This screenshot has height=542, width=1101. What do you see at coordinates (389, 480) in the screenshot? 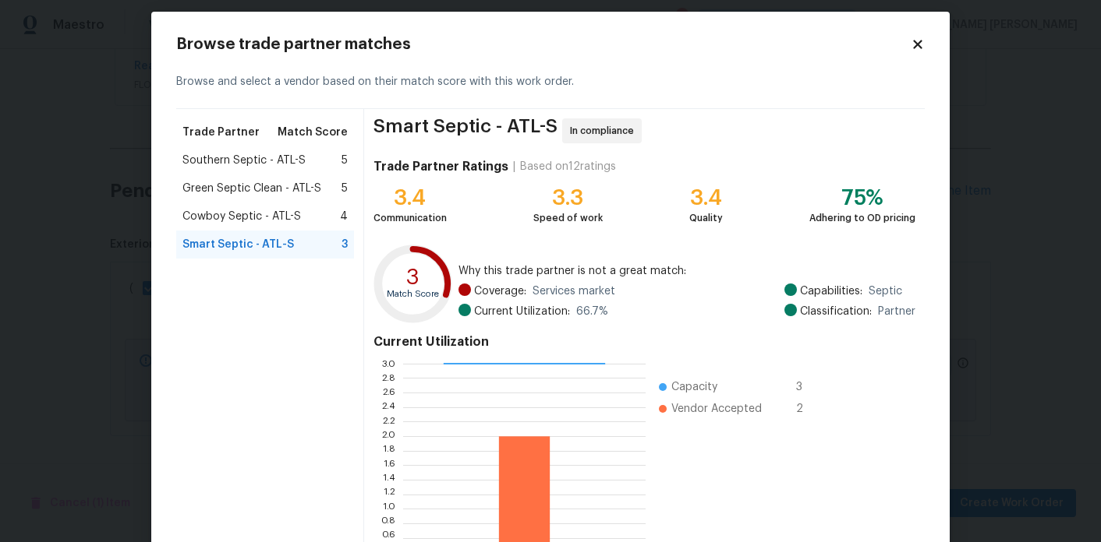
I see `text: 1.4` at bounding box center [389, 480].